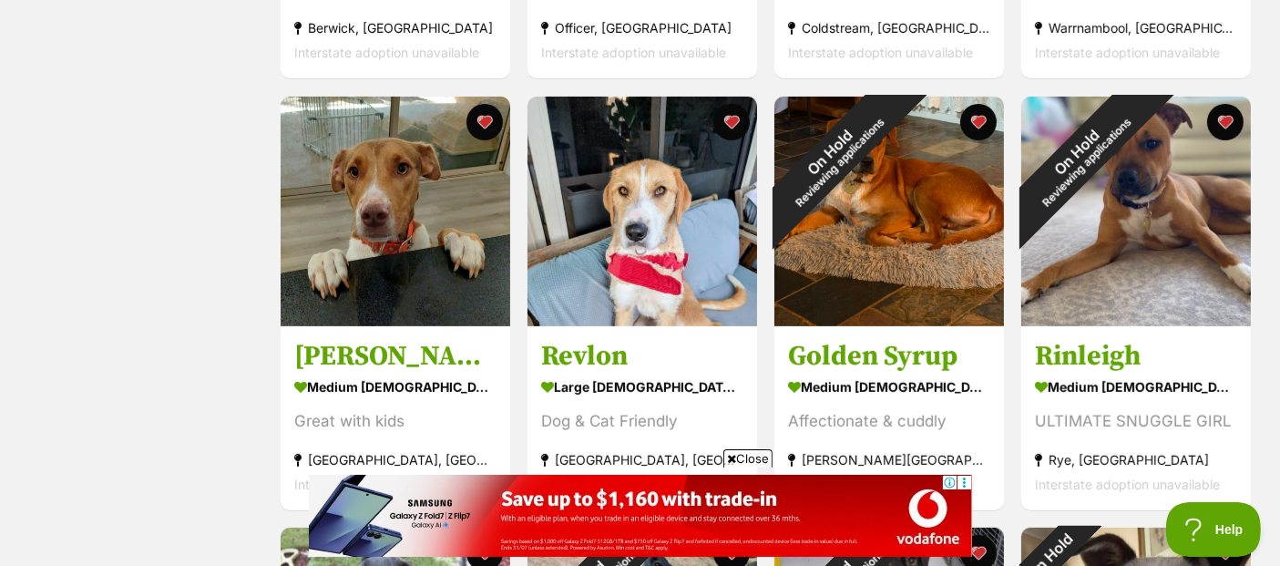 This screenshot has height=566, width=1280. Describe the element at coordinates (889, 211) in the screenshot. I see `img: Golden Syrup` at that location.